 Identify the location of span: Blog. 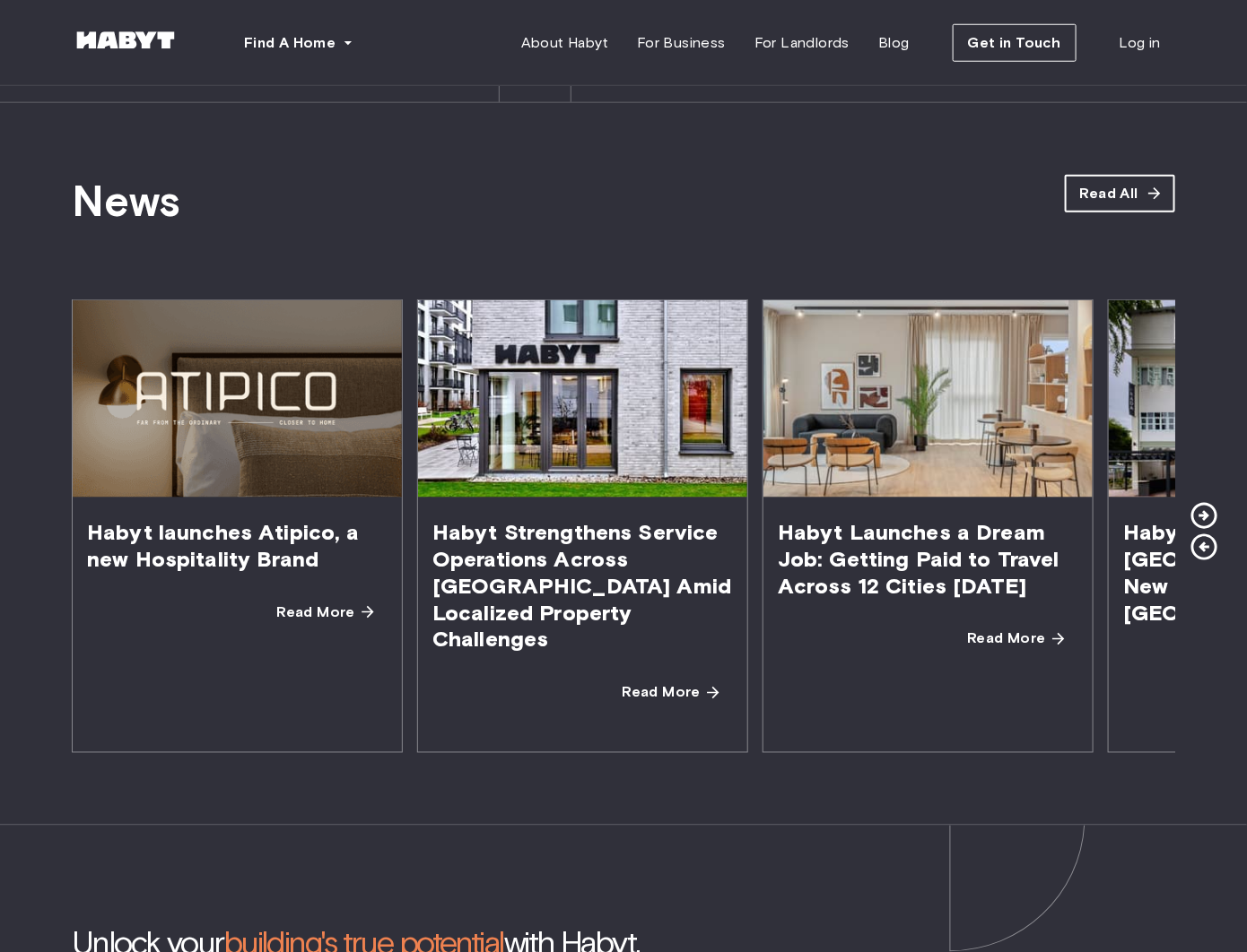
(894, 43).